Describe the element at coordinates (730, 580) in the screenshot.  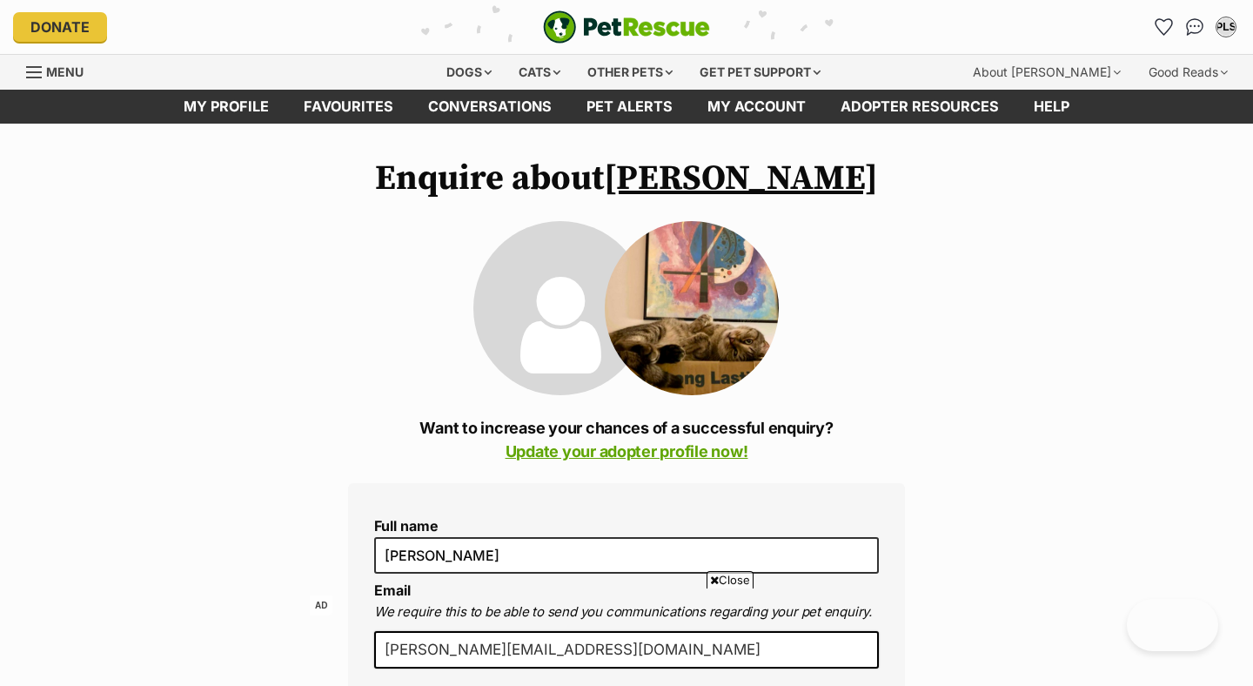
I see `span: Close` at that location.